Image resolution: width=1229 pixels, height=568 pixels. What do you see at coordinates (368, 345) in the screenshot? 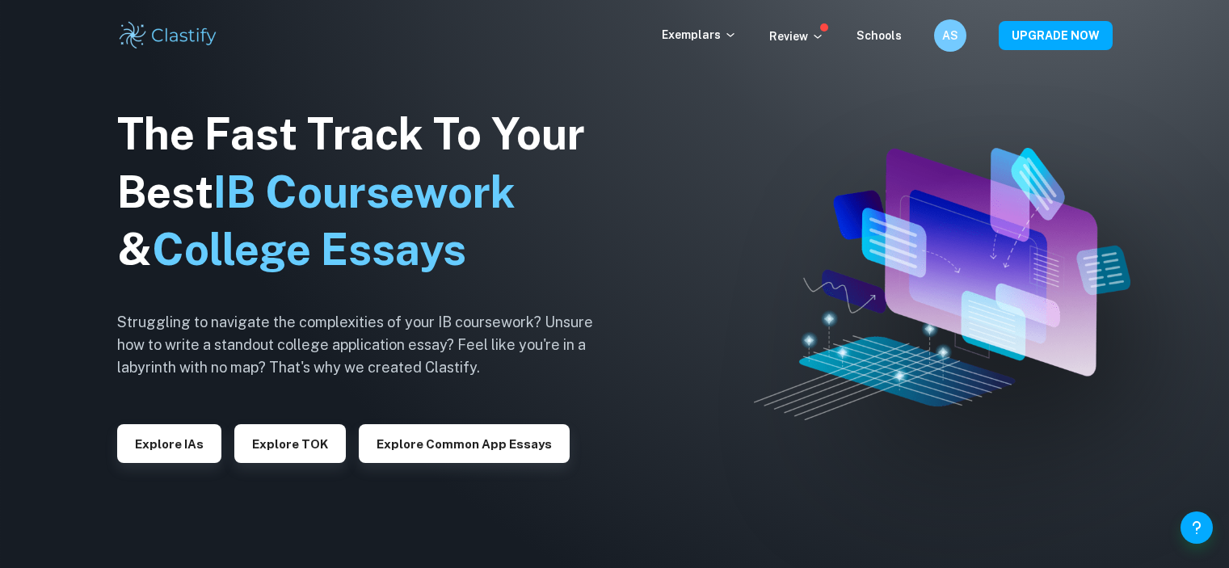
I see `h6: Struggling to navigate the complexities of your IB coursework? Unsure how to write a standout col...` at bounding box center [368, 345].